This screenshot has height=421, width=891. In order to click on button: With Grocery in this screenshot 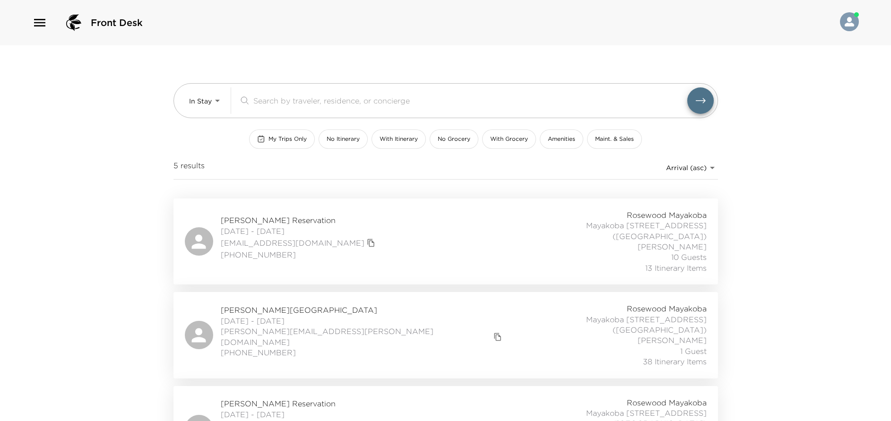, I will do `click(509, 139)`.